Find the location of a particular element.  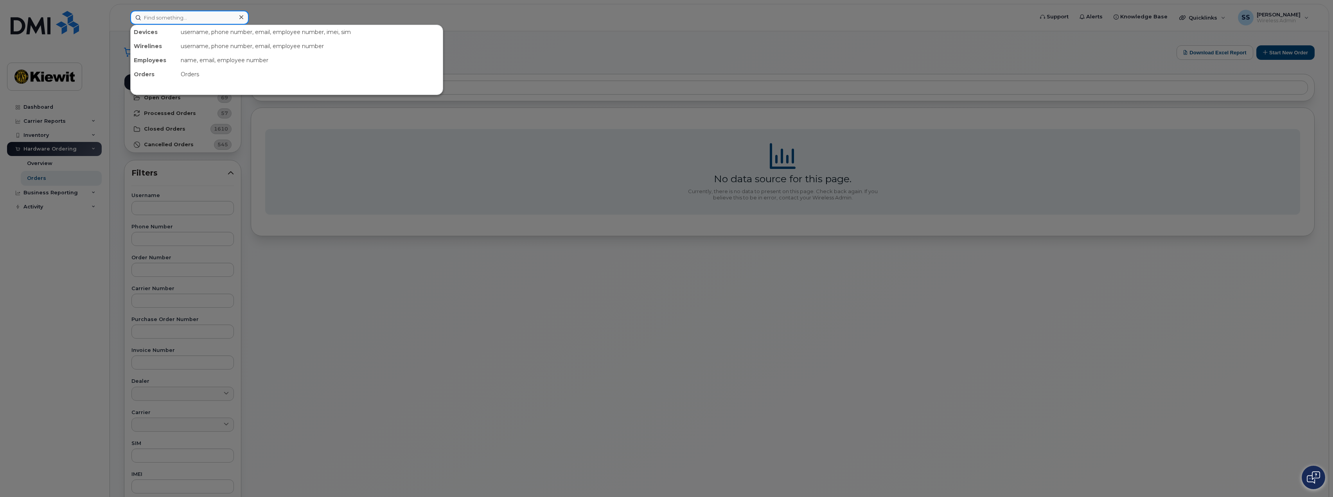

div: username, phone number, email, employee number is located at coordinates (310, 46).